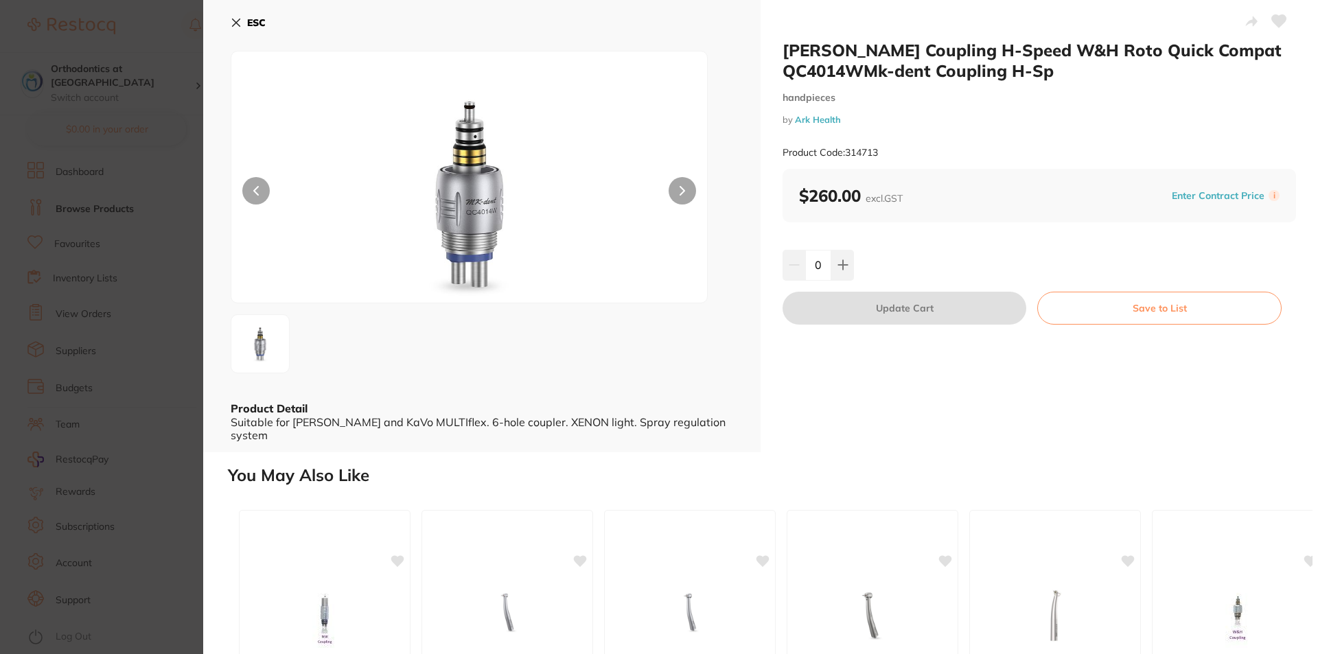 Image resolution: width=1318 pixels, height=654 pixels. Describe the element at coordinates (507, 612) in the screenshot. I see `img: MK-dent HE22K Eco High Speed Handpiece` at that location.